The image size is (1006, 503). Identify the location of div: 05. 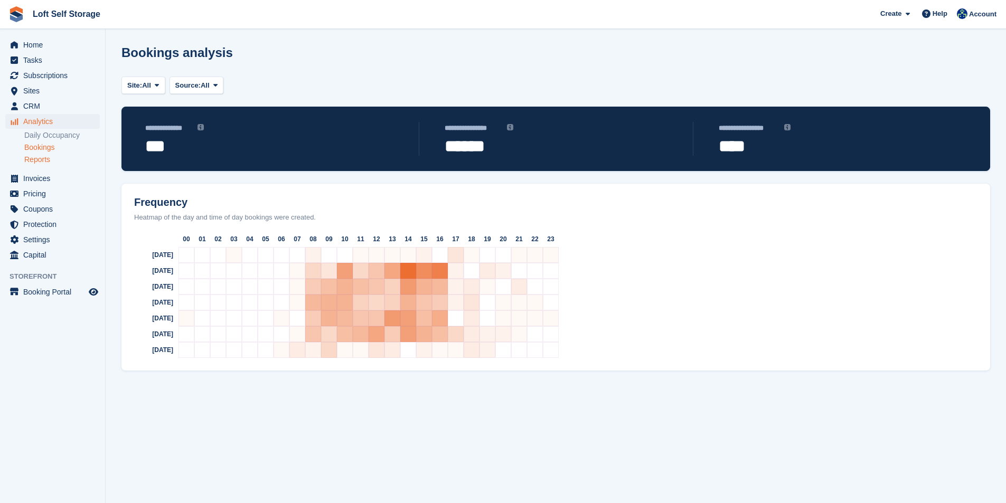
(266, 239).